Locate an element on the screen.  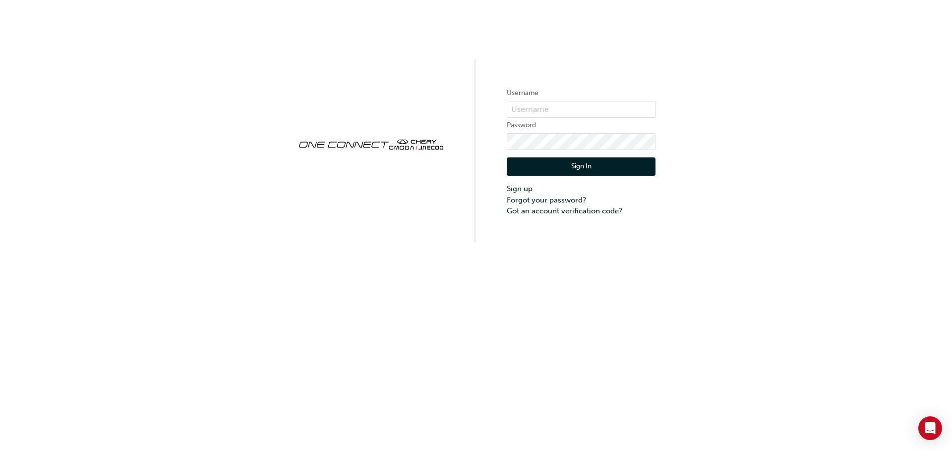
input: Username is located at coordinates (581, 110).